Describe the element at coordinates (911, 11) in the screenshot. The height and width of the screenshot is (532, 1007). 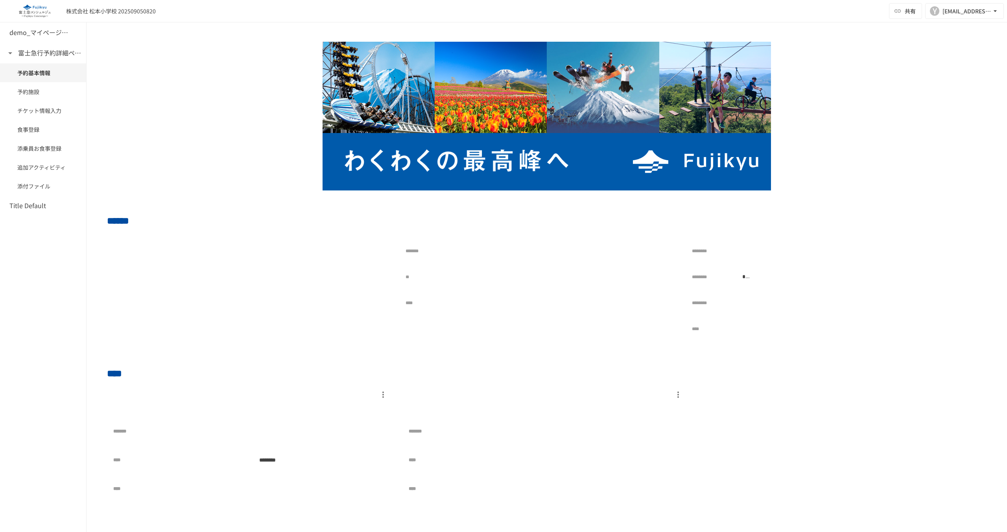
I see `span: 共有` at that location.